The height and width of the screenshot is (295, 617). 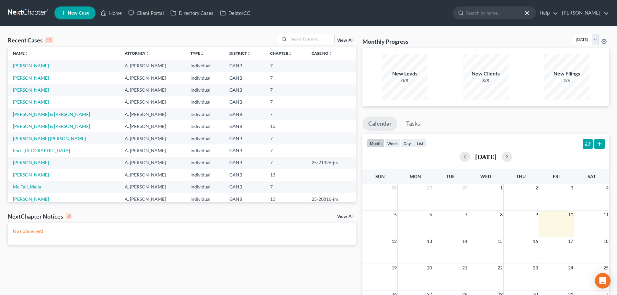 I want to click on span: 29, so click(x=430, y=188).